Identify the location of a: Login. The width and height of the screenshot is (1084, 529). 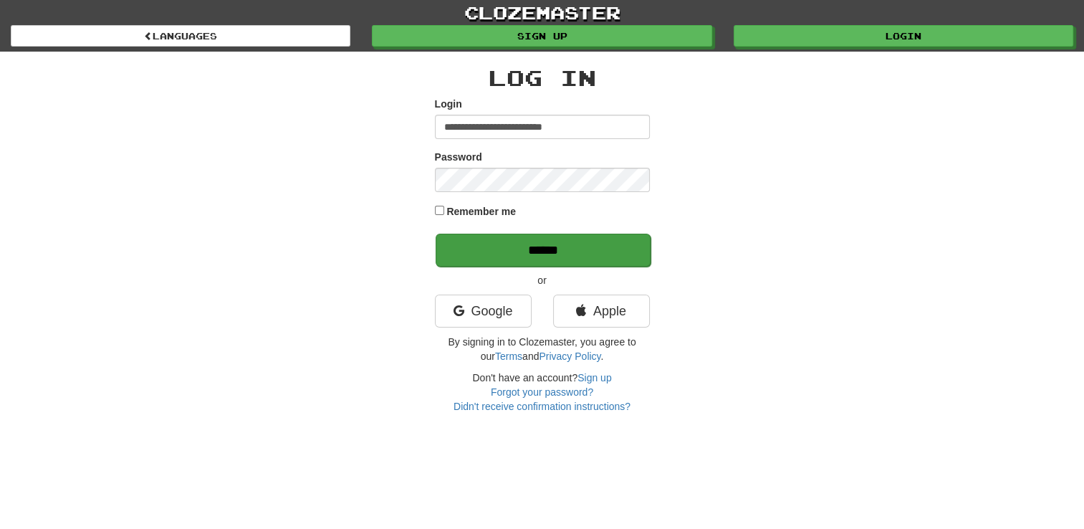
(903, 36).